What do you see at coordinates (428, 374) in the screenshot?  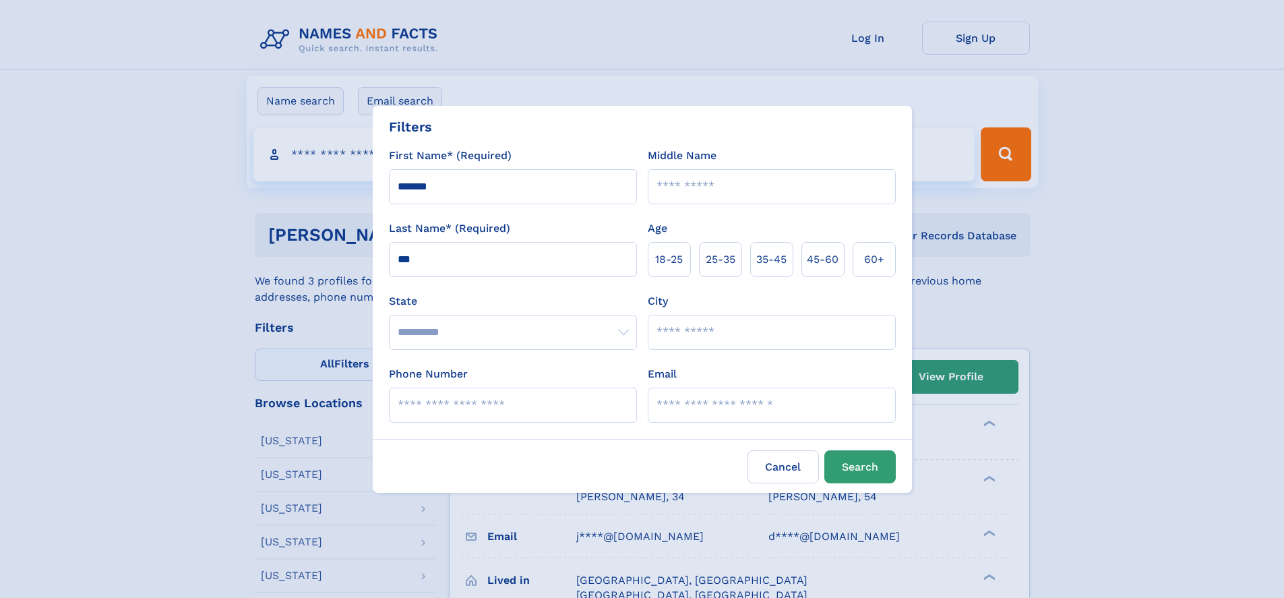 I see `label: Phone Number` at bounding box center [428, 374].